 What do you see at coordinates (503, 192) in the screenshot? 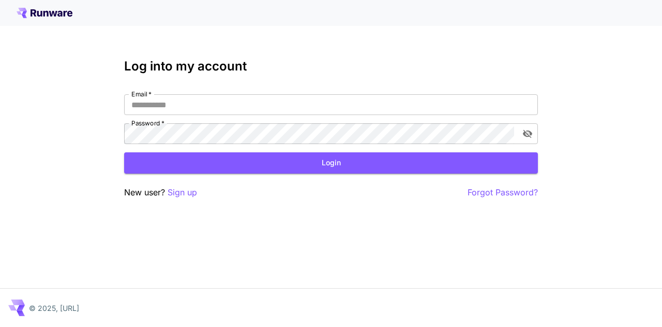
I see `p: Forgot Password?` at bounding box center [503, 192].